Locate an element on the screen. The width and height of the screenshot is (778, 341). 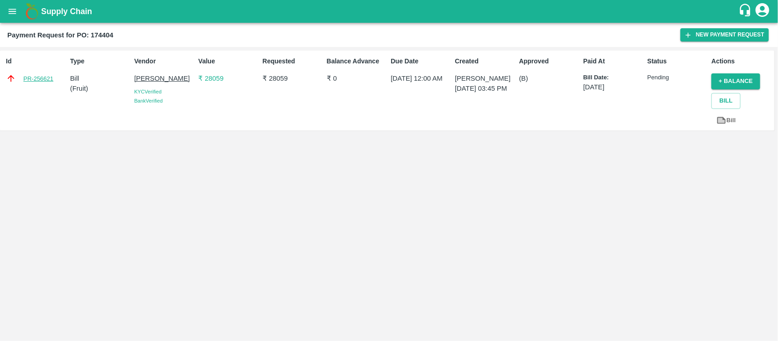
p: Vendor is located at coordinates (164, 61).